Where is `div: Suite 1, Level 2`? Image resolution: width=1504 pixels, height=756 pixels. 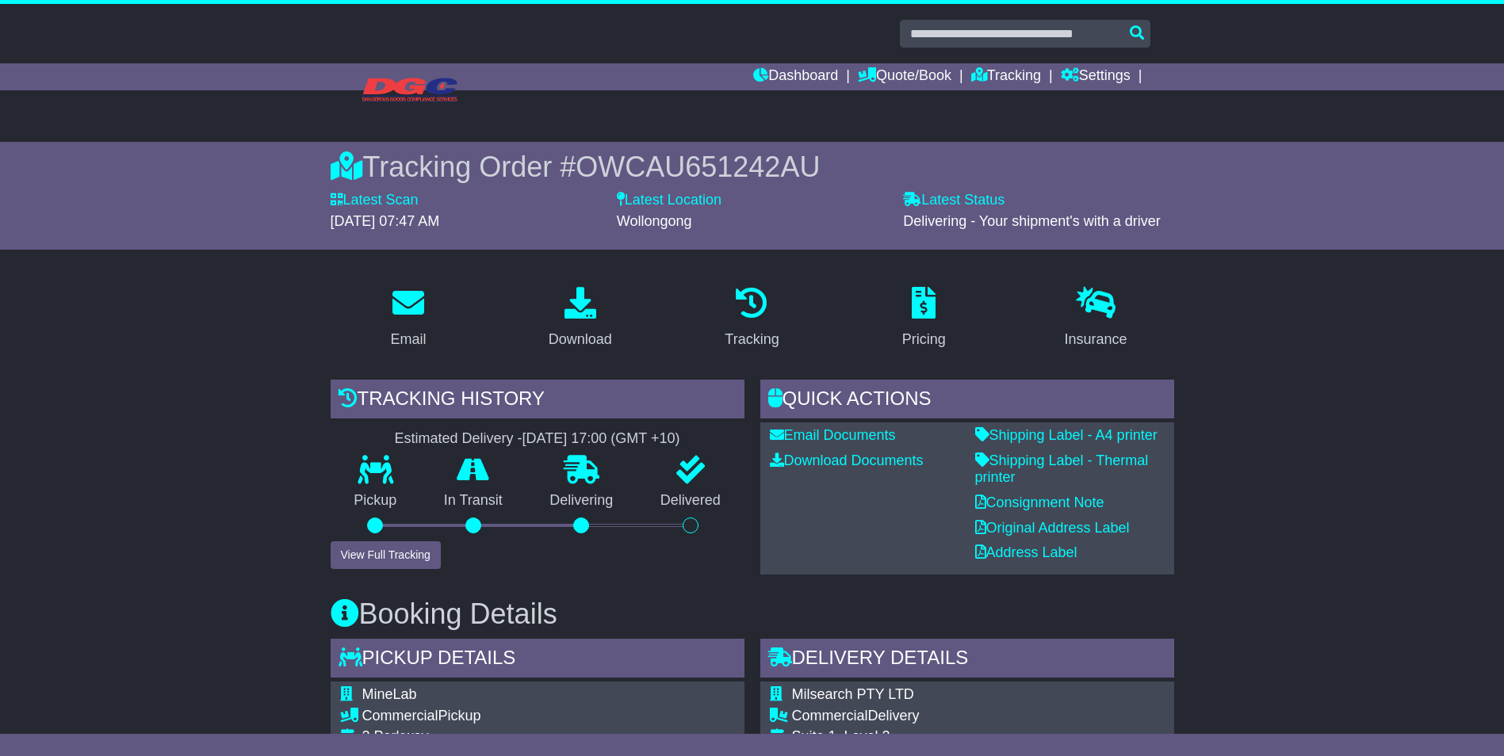
div: Suite 1, Level 2 is located at coordinates (944, 737).